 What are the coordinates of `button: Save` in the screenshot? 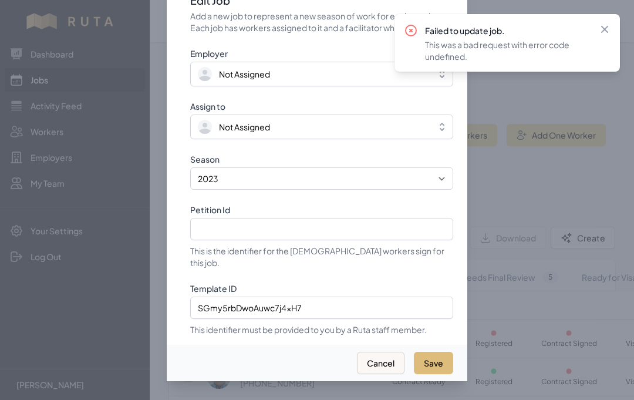 It's located at (433, 363).